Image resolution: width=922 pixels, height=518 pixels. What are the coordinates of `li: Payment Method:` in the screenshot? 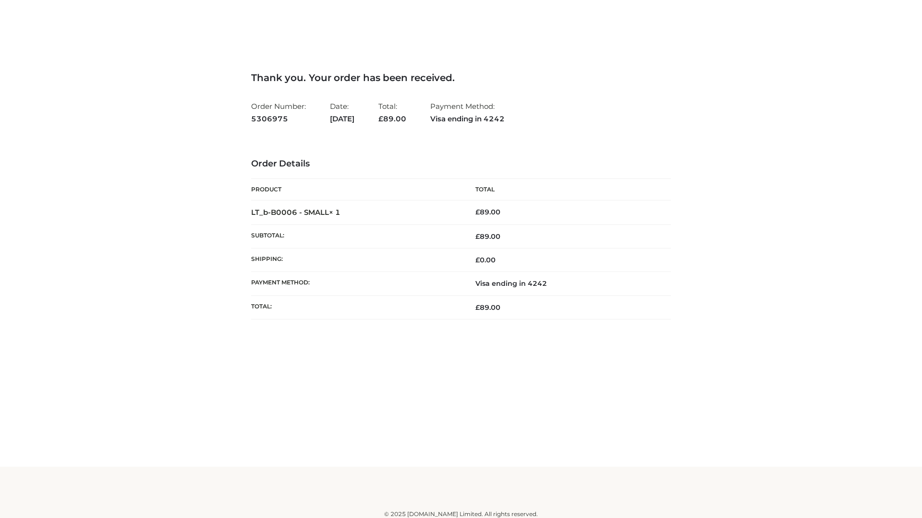 It's located at (467, 112).